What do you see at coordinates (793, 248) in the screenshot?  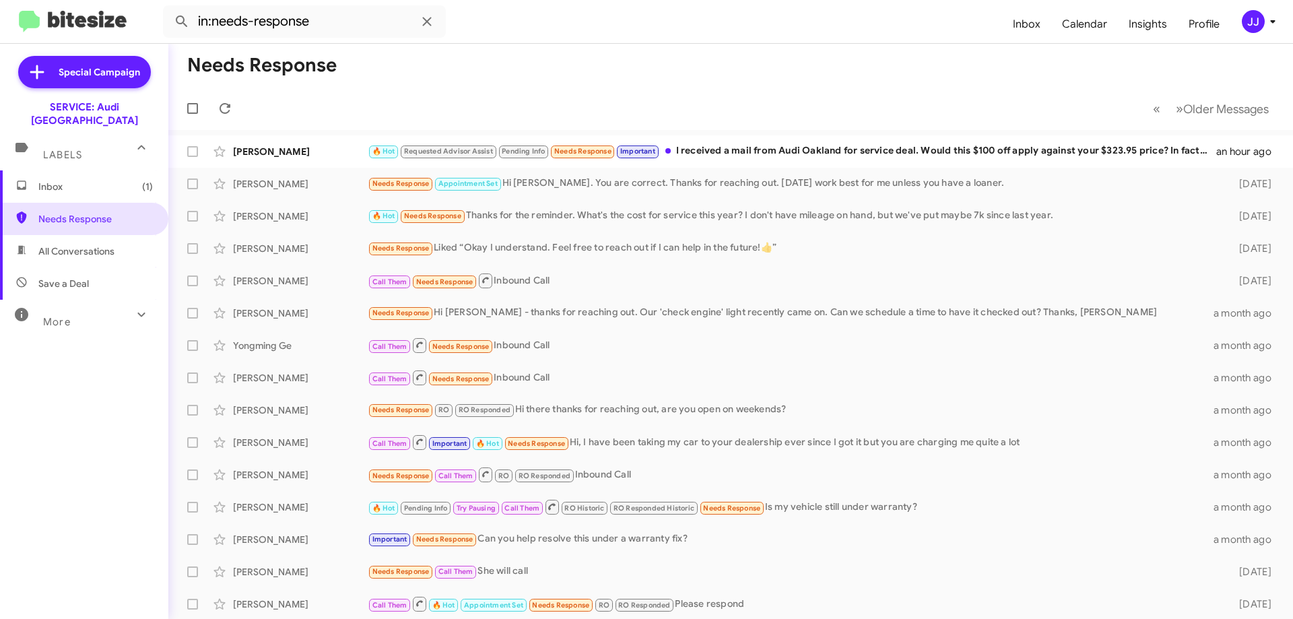 I see `div: Liked “Okay I understand. Feel free to reach out if I can help in the future!👍”` at bounding box center [793, 248].